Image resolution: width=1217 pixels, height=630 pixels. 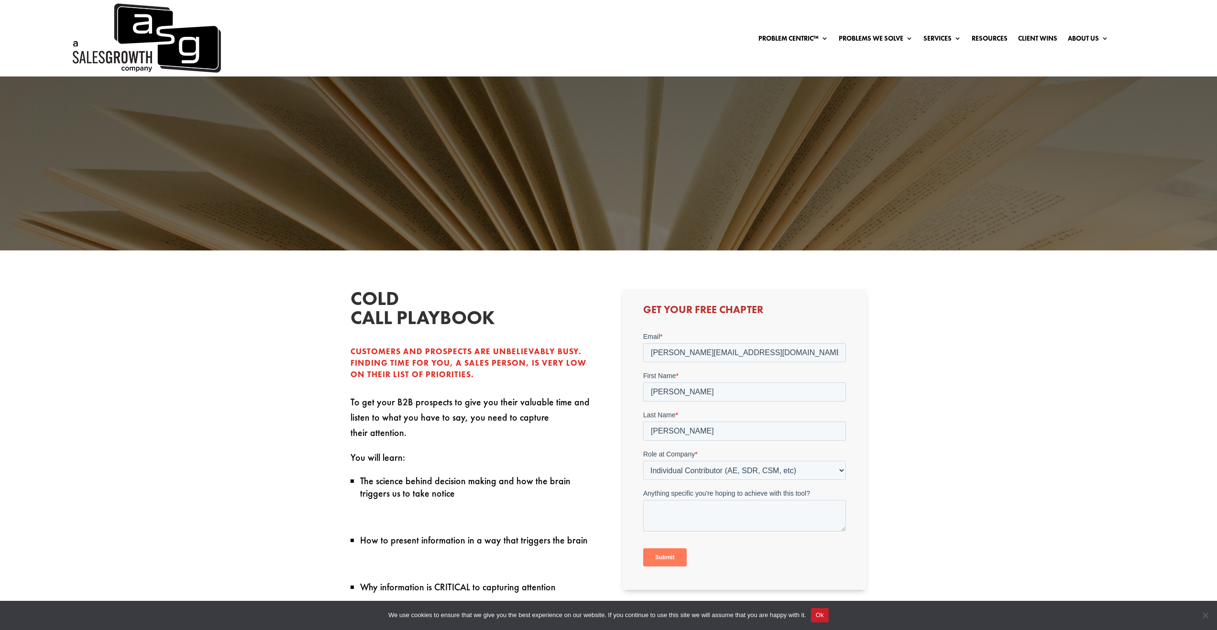 What do you see at coordinates (793, 40) in the screenshot?
I see `a: Problem Centric™` at bounding box center [793, 40].